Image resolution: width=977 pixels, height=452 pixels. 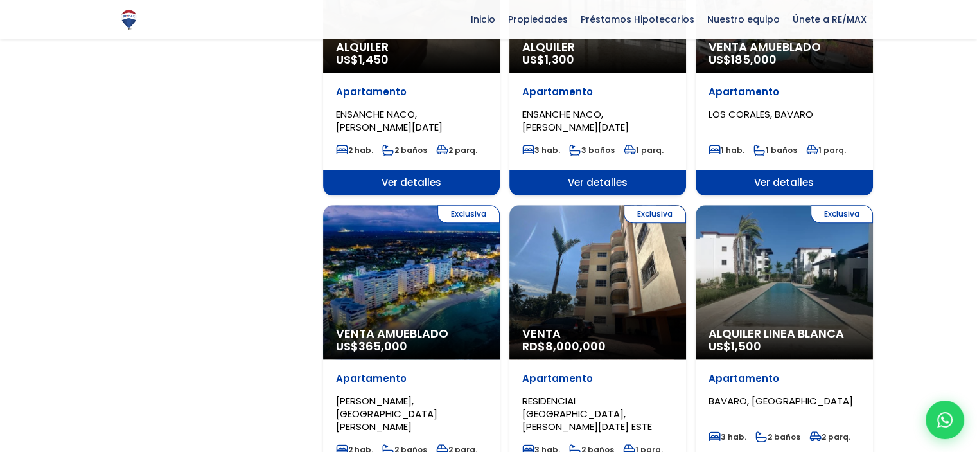 I want to click on span: 1 hab., so click(x=727, y=150).